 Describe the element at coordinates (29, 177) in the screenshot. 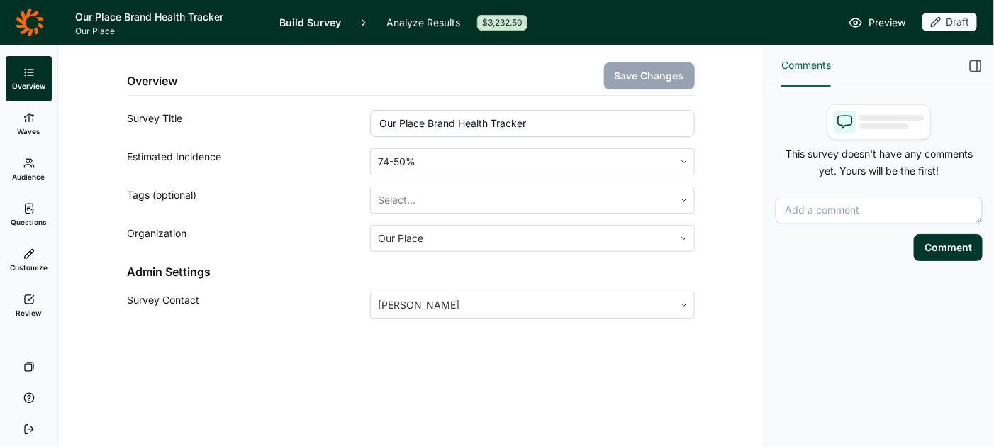

I see `span: Audience` at that location.